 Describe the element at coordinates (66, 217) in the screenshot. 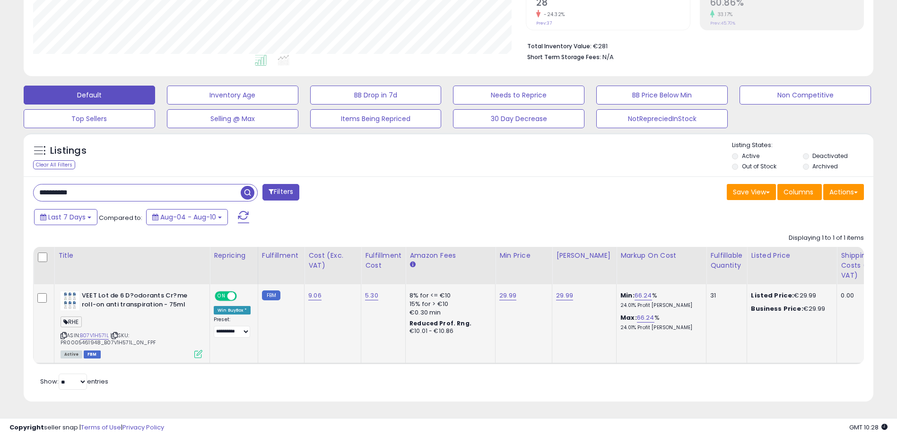

I see `button: Last 7 Days` at that location.